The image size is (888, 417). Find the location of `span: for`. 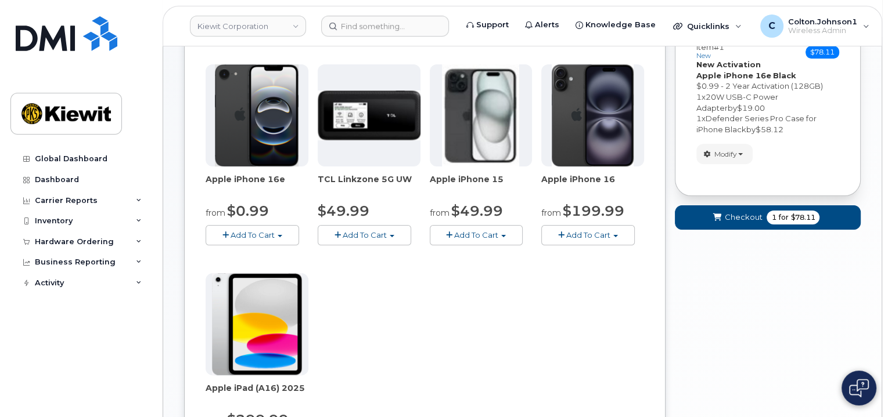

span: for is located at coordinates (783, 218).